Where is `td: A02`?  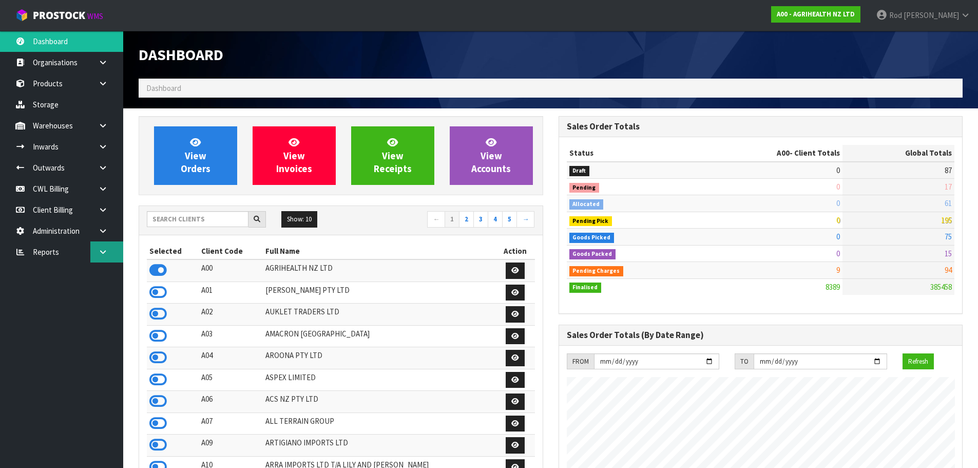
td: A02 is located at coordinates (231, 314).